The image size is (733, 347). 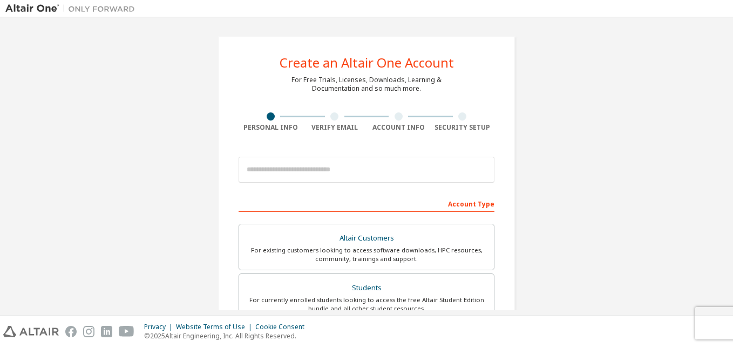 What do you see at coordinates (367, 304) in the screenshot?
I see `div: For currently enrolled students looking to access the free Altair Student Edition bundle and all ...` at bounding box center [367, 304].